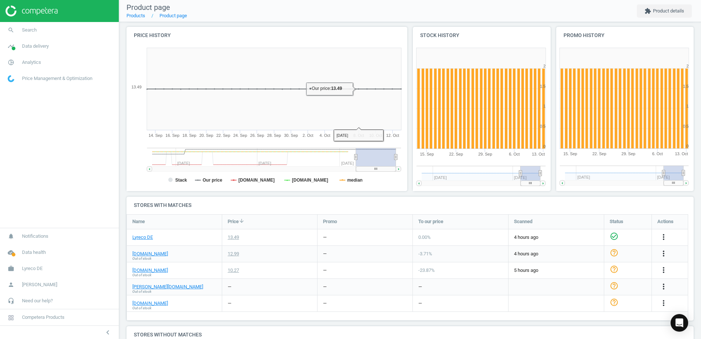 This screenshot has height=339, width=701. Describe the element at coordinates (37, 301) in the screenshot. I see `span: Need our help?` at that location.